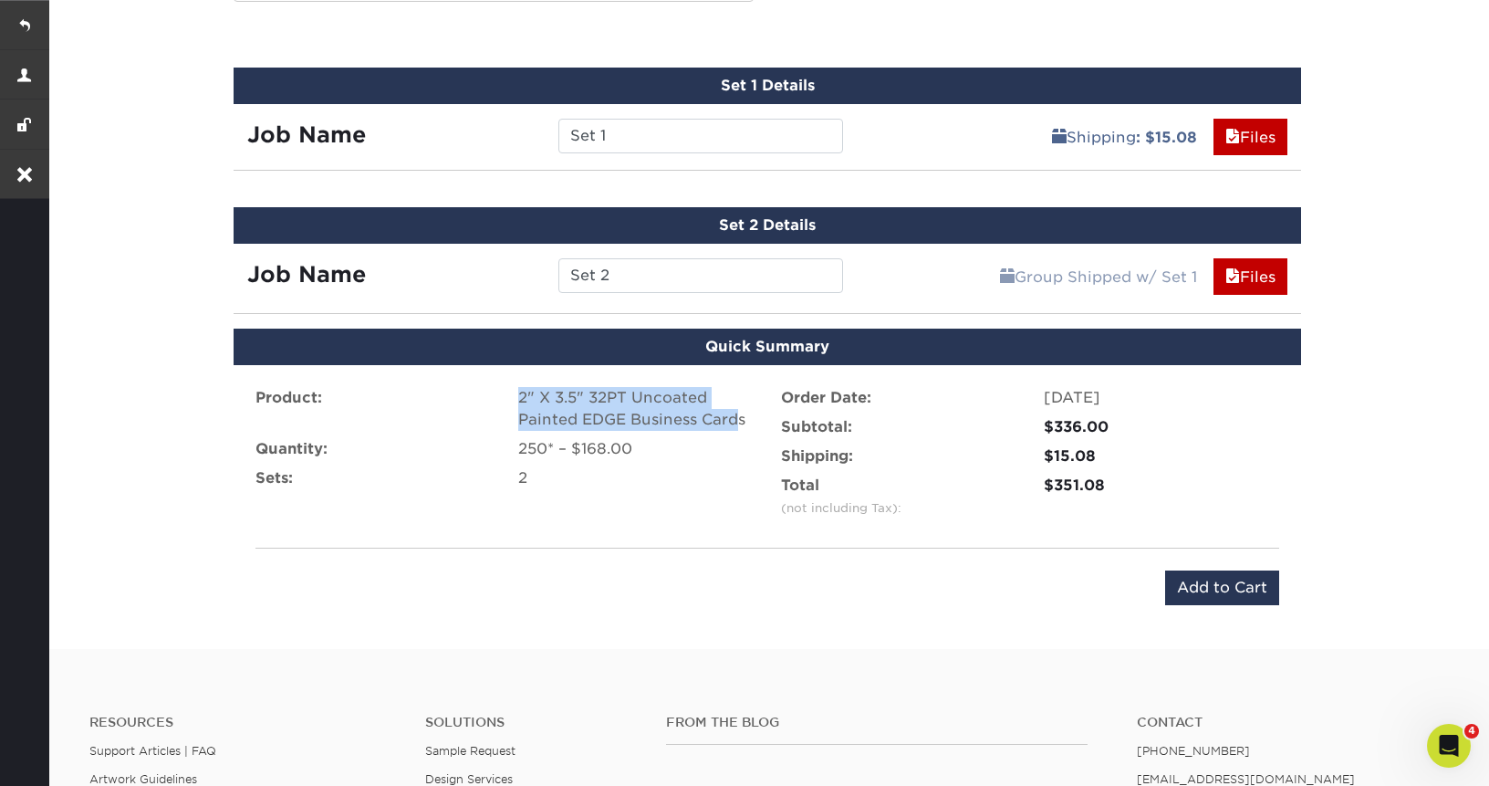  What do you see at coordinates (1099, 276) in the screenshot?
I see `a: Group Shipped w/ Set 1` at bounding box center [1099, 276].